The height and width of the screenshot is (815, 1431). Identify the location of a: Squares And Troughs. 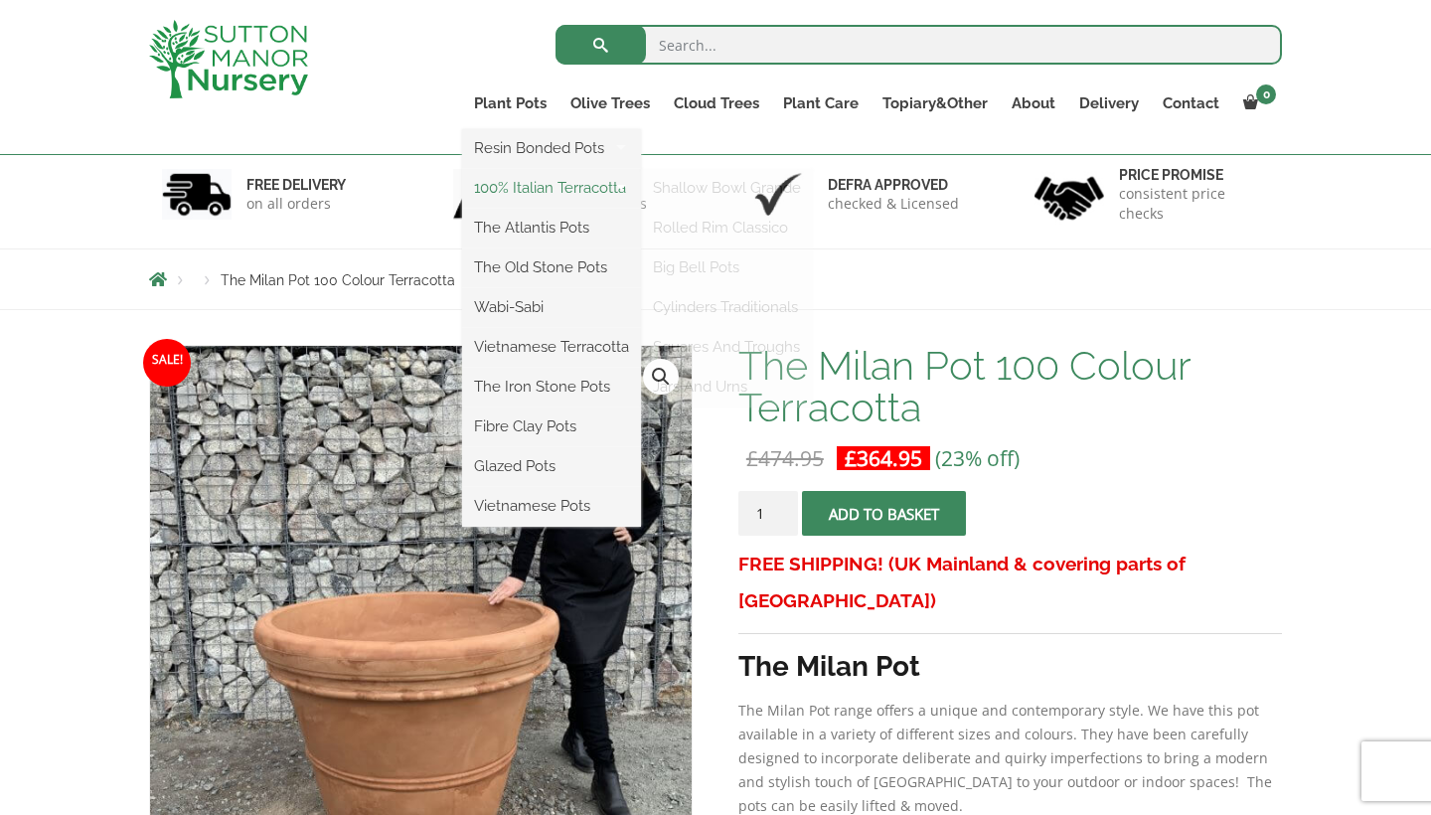
(726, 347).